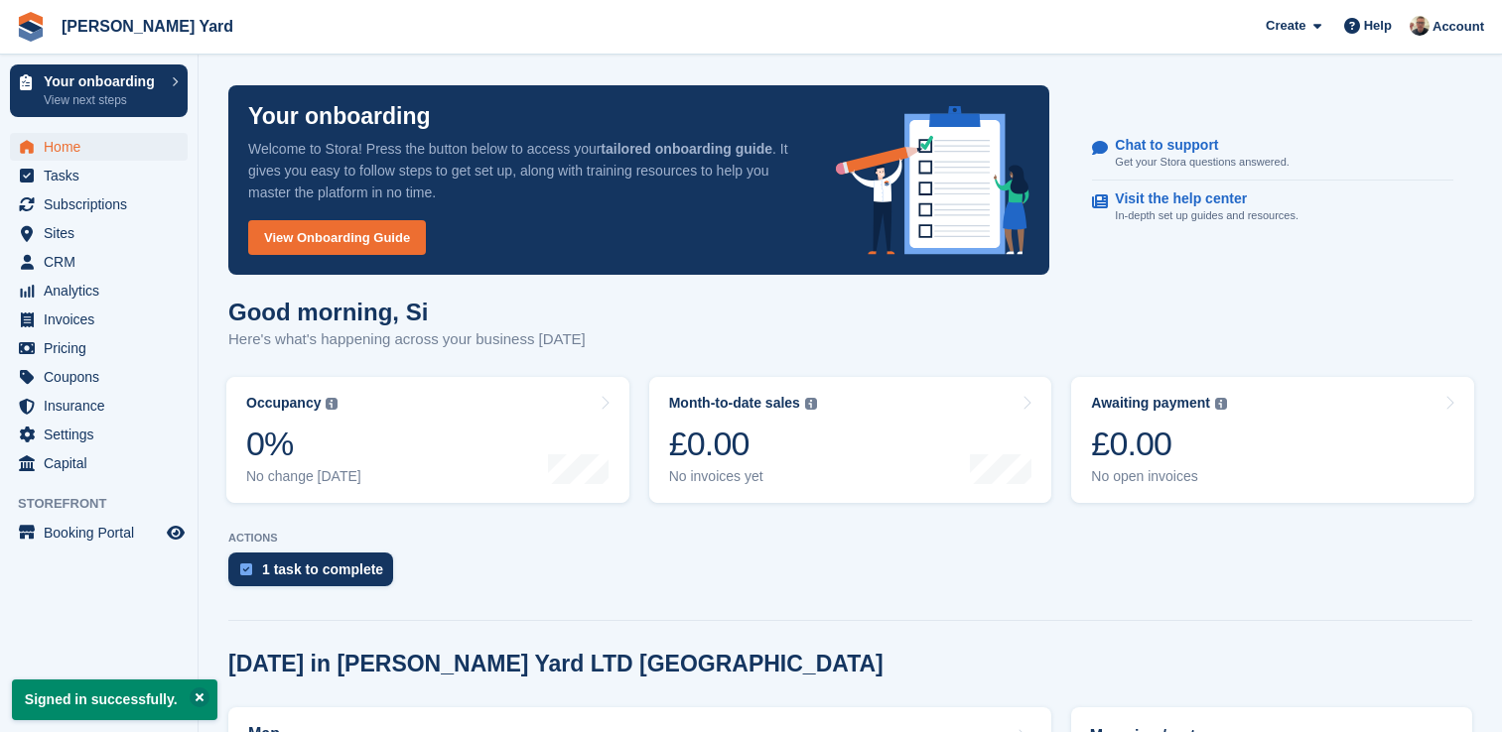 The height and width of the screenshot is (732, 1502). Describe the element at coordinates (1158, 476) in the screenshot. I see `div: No open invoices` at that location.